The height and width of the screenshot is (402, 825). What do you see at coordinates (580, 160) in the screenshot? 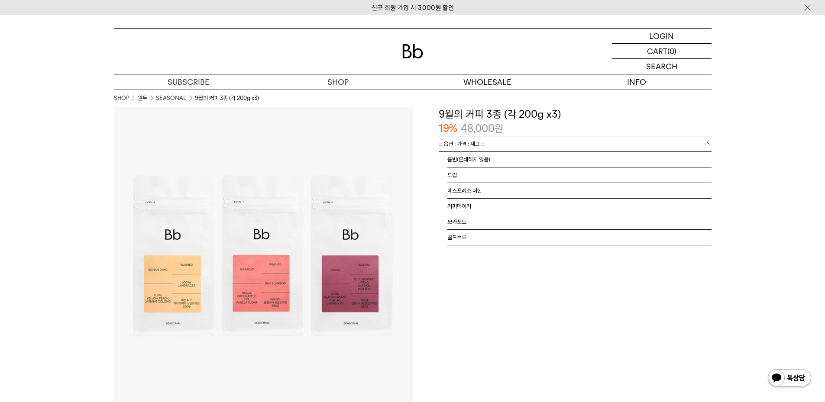
I see `li: 홀빈(분쇄하지 않음)` at bounding box center [580, 160].